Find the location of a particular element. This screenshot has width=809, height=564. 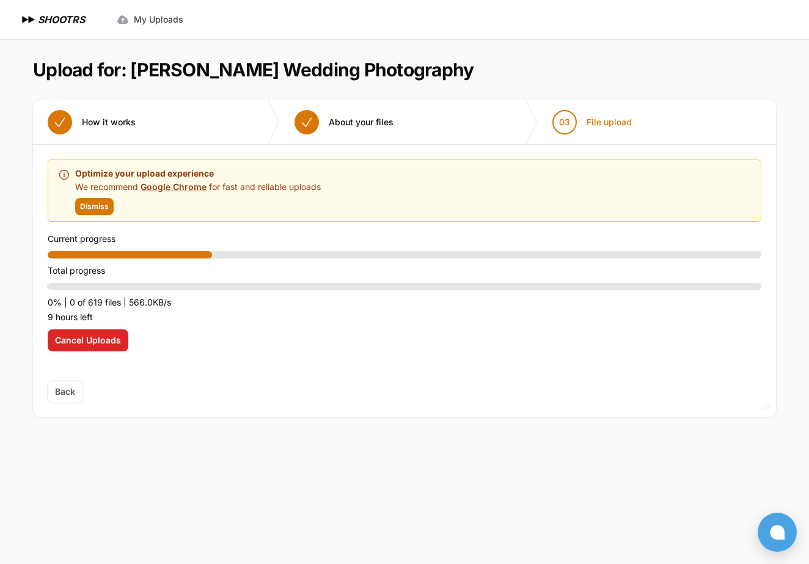

p: Optimize your upload experience is located at coordinates (198, 173).